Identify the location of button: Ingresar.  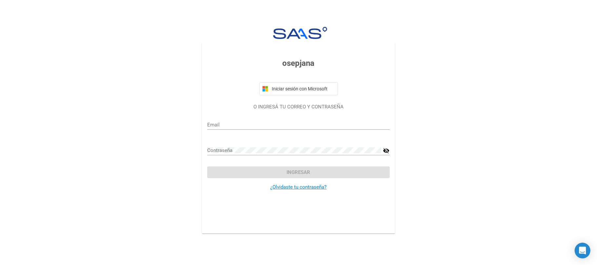
(298, 172).